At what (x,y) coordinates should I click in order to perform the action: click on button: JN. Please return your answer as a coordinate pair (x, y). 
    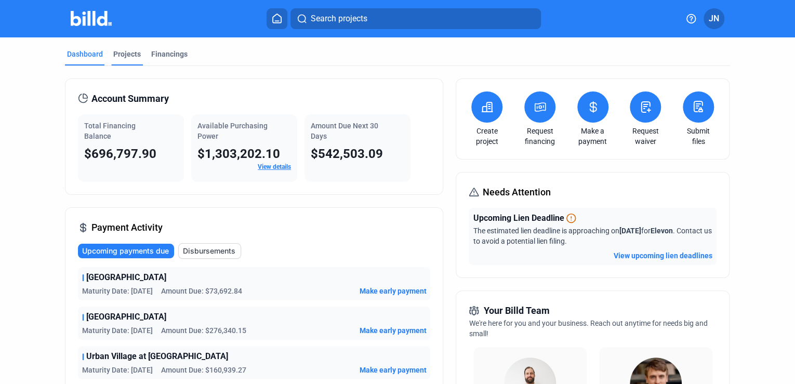
    Looking at the image, I should click on (714, 19).